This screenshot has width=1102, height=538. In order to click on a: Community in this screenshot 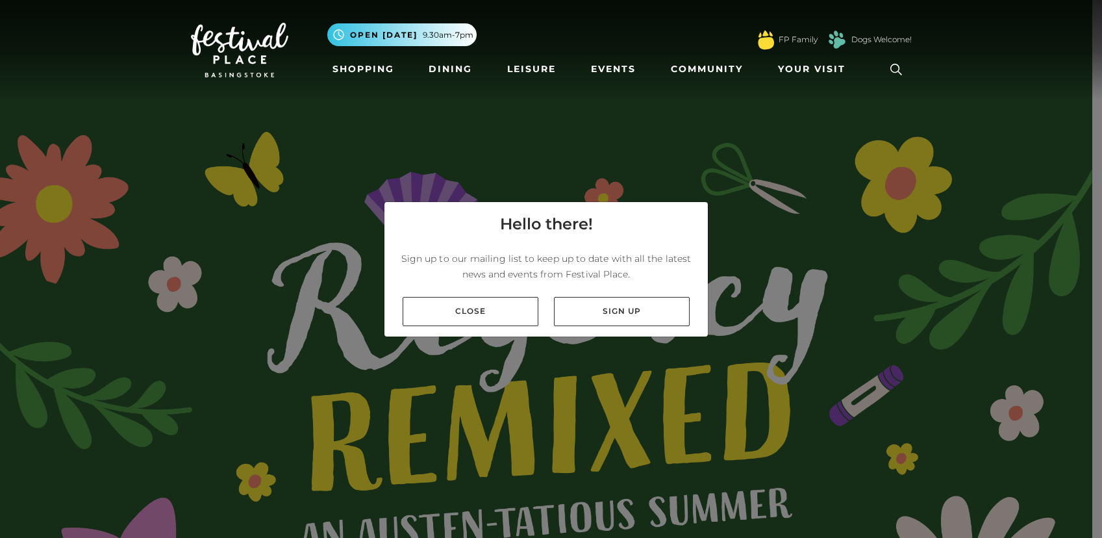, I will do `click(707, 69)`.